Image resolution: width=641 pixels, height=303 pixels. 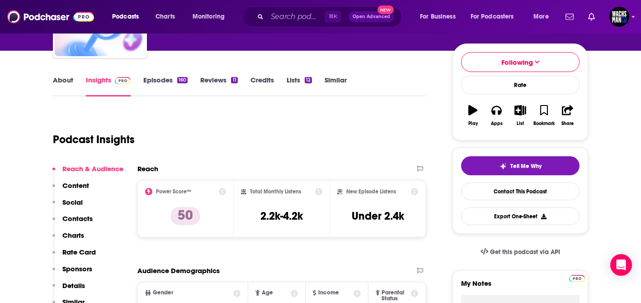 What do you see at coordinates (174, 191) in the screenshot?
I see `h2: Power Score™` at bounding box center [174, 191].